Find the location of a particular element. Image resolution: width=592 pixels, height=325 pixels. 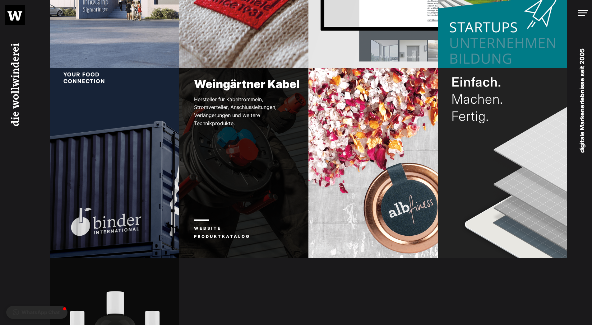

img: Logo wollwinder is located at coordinates (15, 16).